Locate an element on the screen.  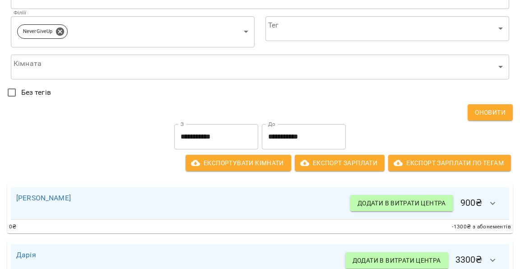
button: Оновити is located at coordinates (491, 113).